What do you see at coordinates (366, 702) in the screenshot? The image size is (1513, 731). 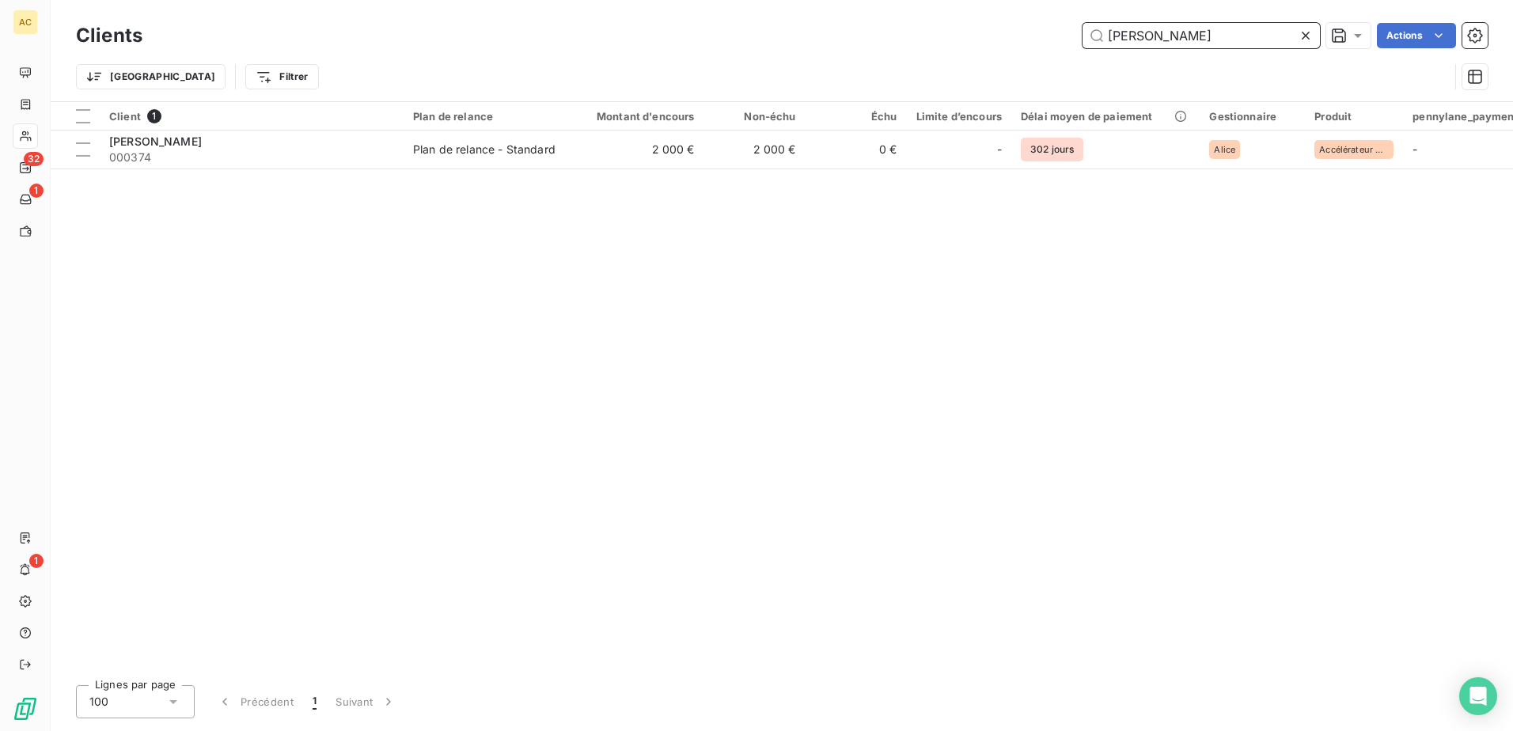 I see `button: Suivant` at bounding box center [366, 702].